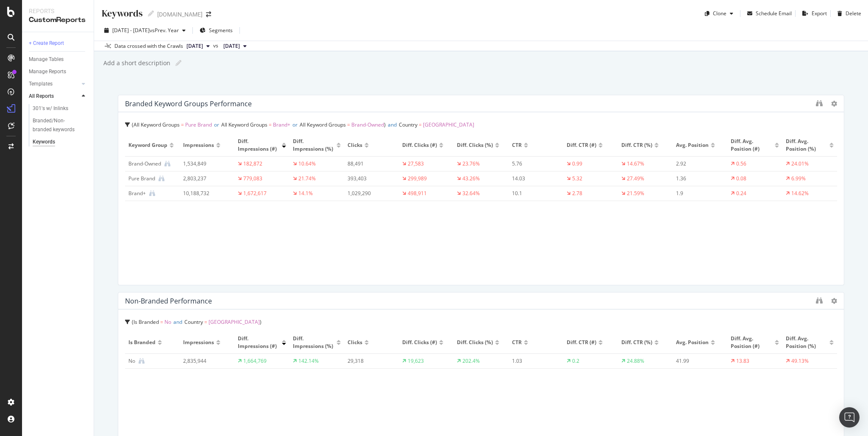 Image resolution: width=868 pixels, height=436 pixels. I want to click on span: Diff. Clicks (%), so click(474, 343).